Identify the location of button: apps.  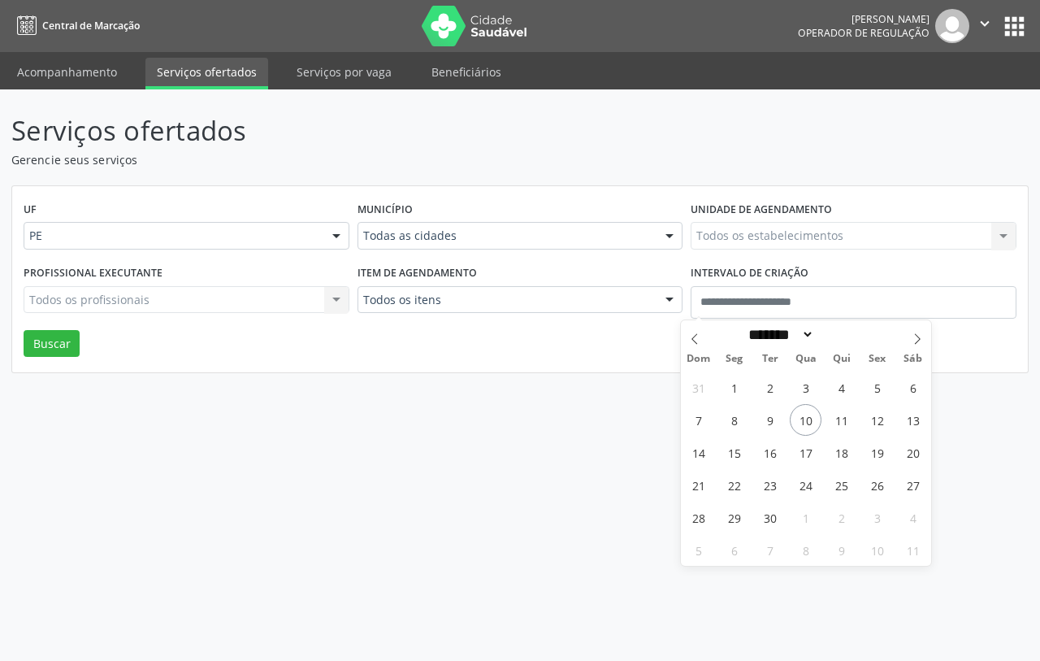
(1014, 26).